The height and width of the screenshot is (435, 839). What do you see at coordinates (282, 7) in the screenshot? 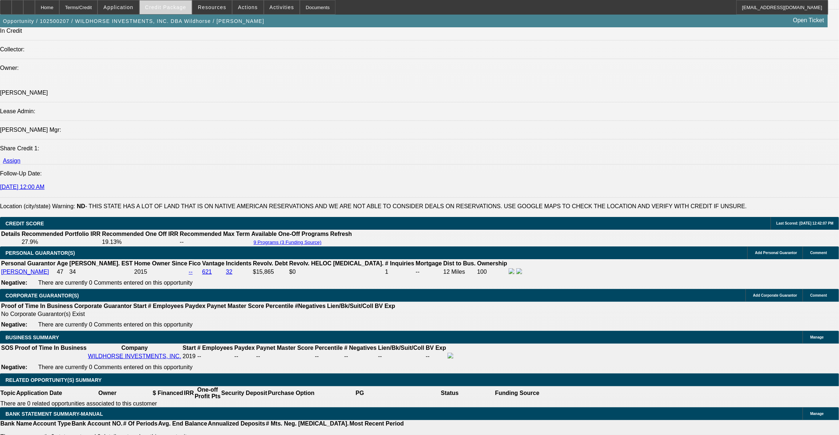
I see `button: Activities` at bounding box center [282, 7].